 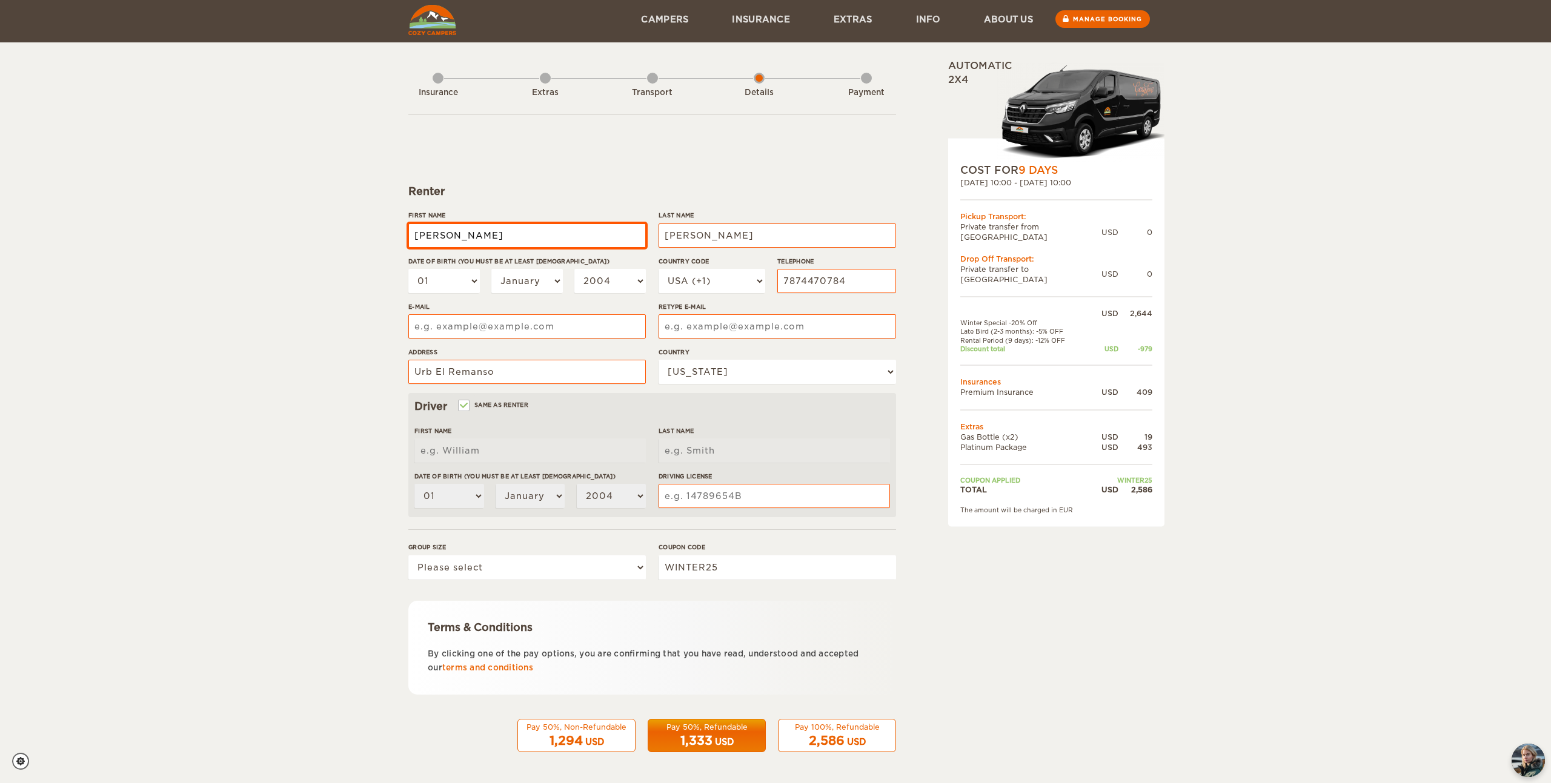 What do you see at coordinates (1135, 446) in the screenshot?
I see `div: 493` at bounding box center [1135, 446].